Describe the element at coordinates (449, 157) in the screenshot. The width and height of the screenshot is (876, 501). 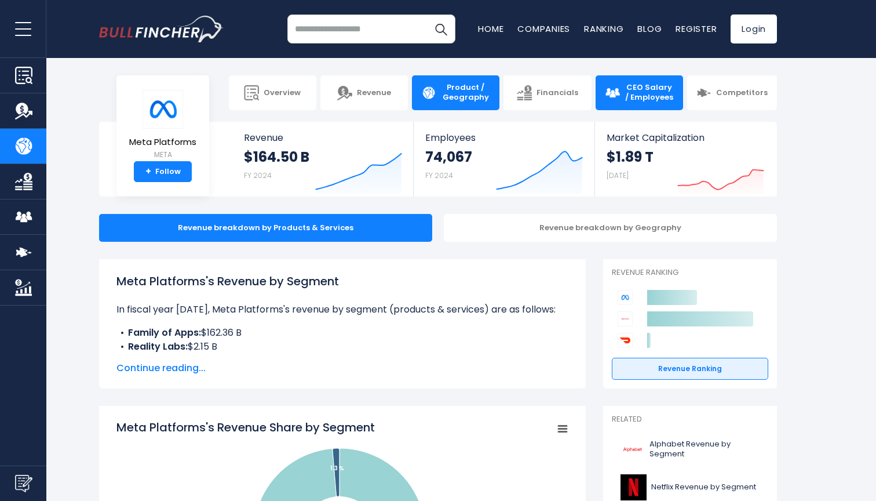
I see `strong: 74,067` at that location.